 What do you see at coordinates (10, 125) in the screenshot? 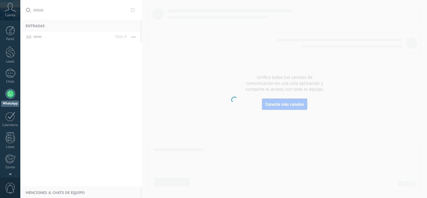
I see `div: Calendario` at bounding box center [10, 125].